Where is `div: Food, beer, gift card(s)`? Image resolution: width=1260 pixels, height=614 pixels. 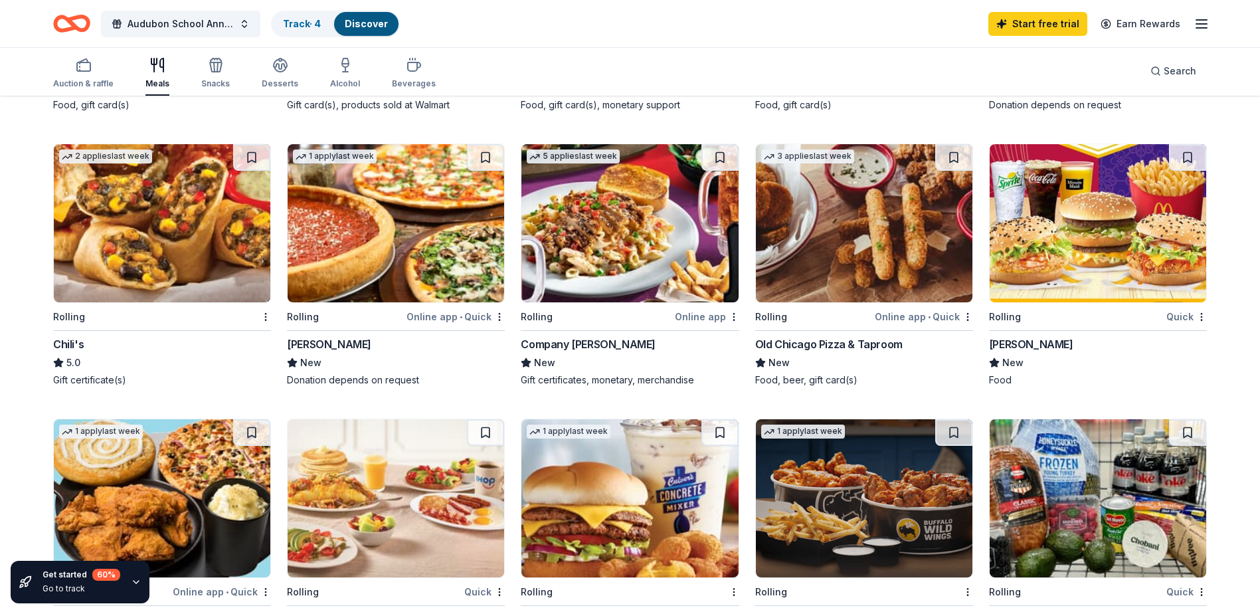 div: Food, beer, gift card(s) is located at coordinates (864, 380).